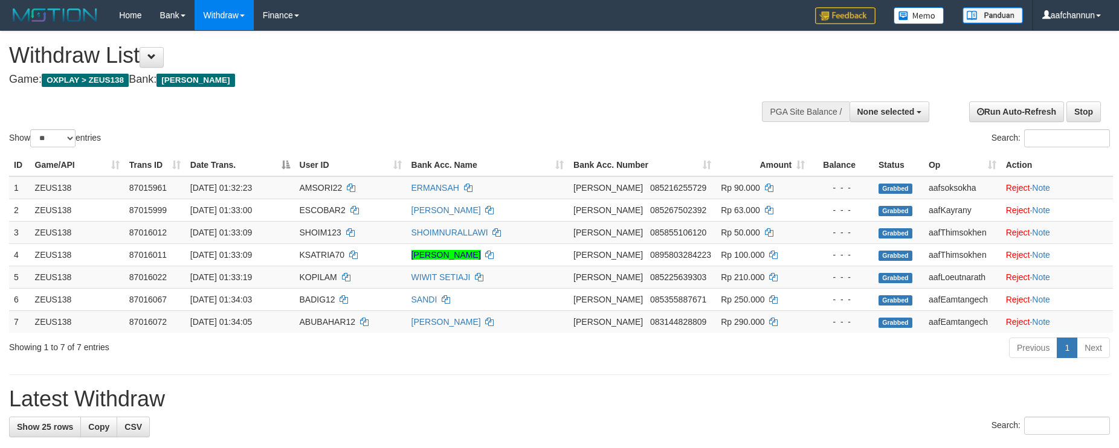 Image resolution: width=1119 pixels, height=448 pixels. I want to click on span: KSATRIA70, so click(322, 255).